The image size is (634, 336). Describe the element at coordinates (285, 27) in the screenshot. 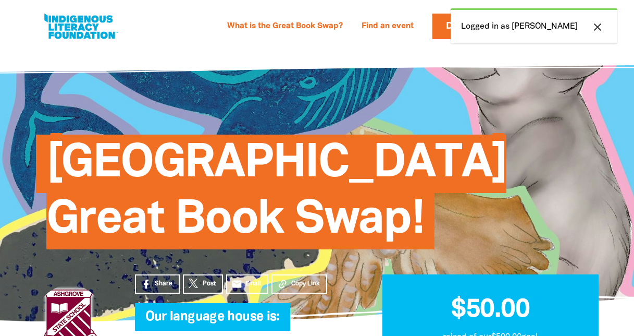

I see `a: What is the Great Book Swap?` at that location.